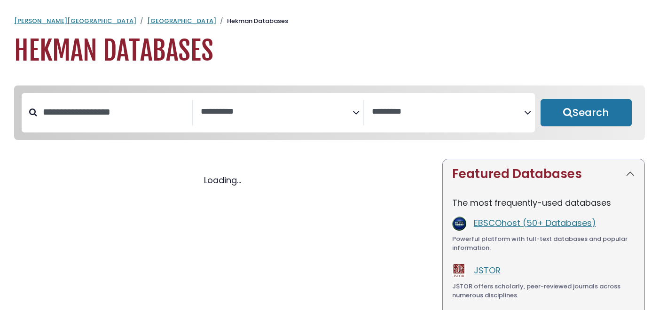 This screenshot has width=659, height=310. What do you see at coordinates (330, 21) in the screenshot?
I see `nav: breadcrumb` at bounding box center [330, 21].